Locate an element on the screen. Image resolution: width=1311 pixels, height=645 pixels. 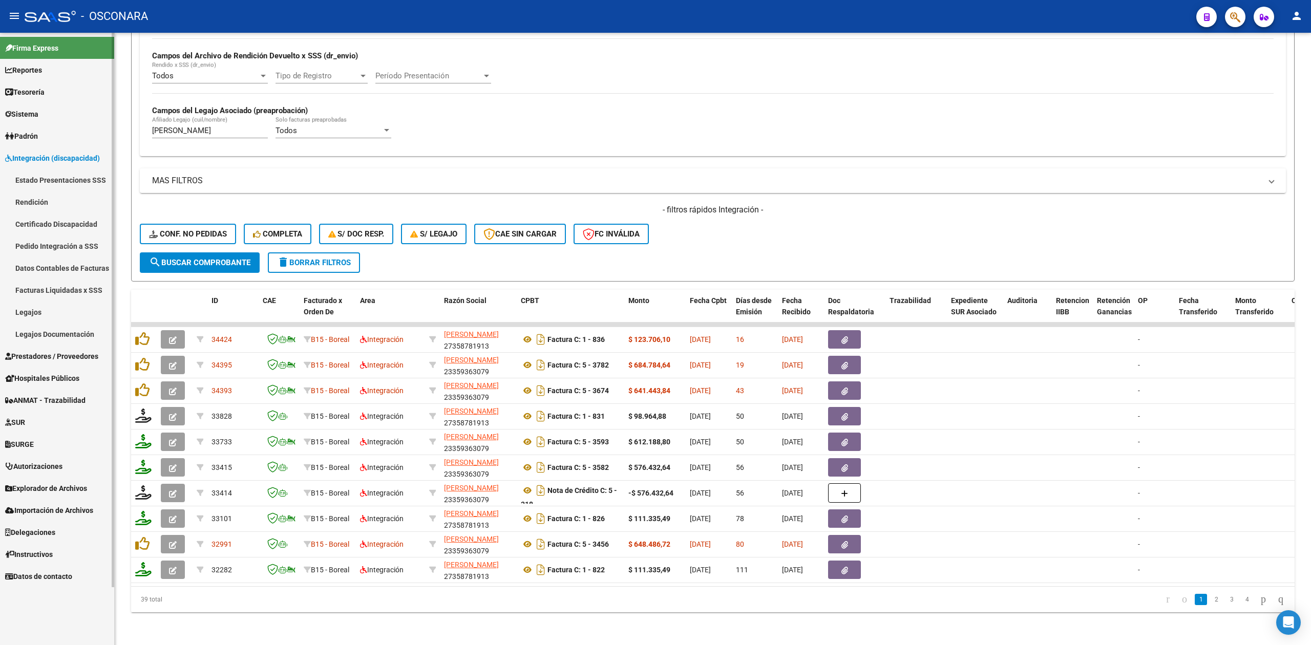
span: CPBT is located at coordinates (530, 301).